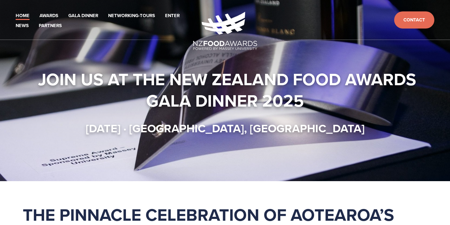 The image size is (450, 225). What do you see at coordinates (22, 26) in the screenshot?
I see `a: News` at bounding box center [22, 26].